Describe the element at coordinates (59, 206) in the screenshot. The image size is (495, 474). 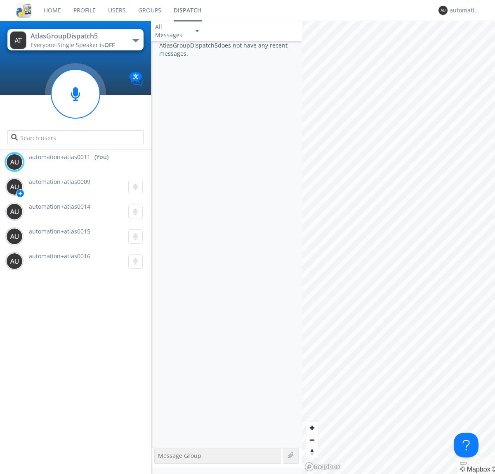
I see `span: automation+atlas0014` at that location.